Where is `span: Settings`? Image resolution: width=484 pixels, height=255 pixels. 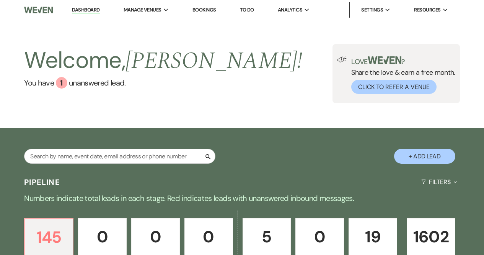 span: Settings is located at coordinates (372, 10).